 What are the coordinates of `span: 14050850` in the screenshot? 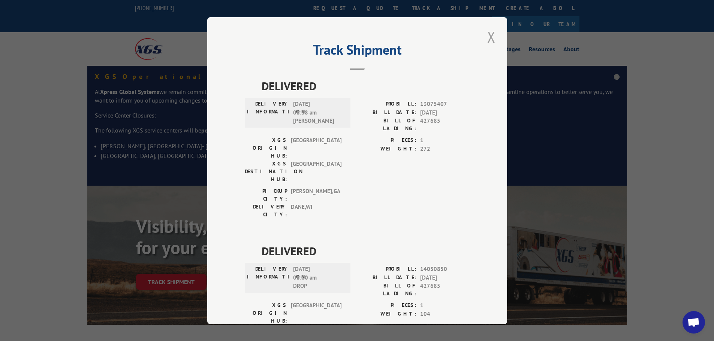 It's located at (445, 269).